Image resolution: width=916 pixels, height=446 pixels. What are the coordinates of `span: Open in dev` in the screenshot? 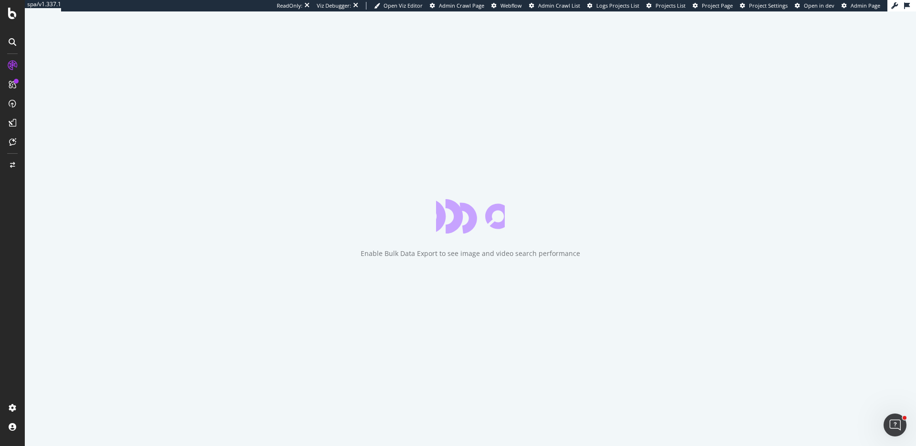 It's located at (819, 5).